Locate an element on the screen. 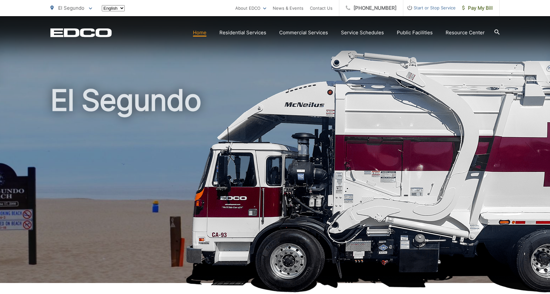 The height and width of the screenshot is (294, 550). a: About EDCO is located at coordinates (251, 8).